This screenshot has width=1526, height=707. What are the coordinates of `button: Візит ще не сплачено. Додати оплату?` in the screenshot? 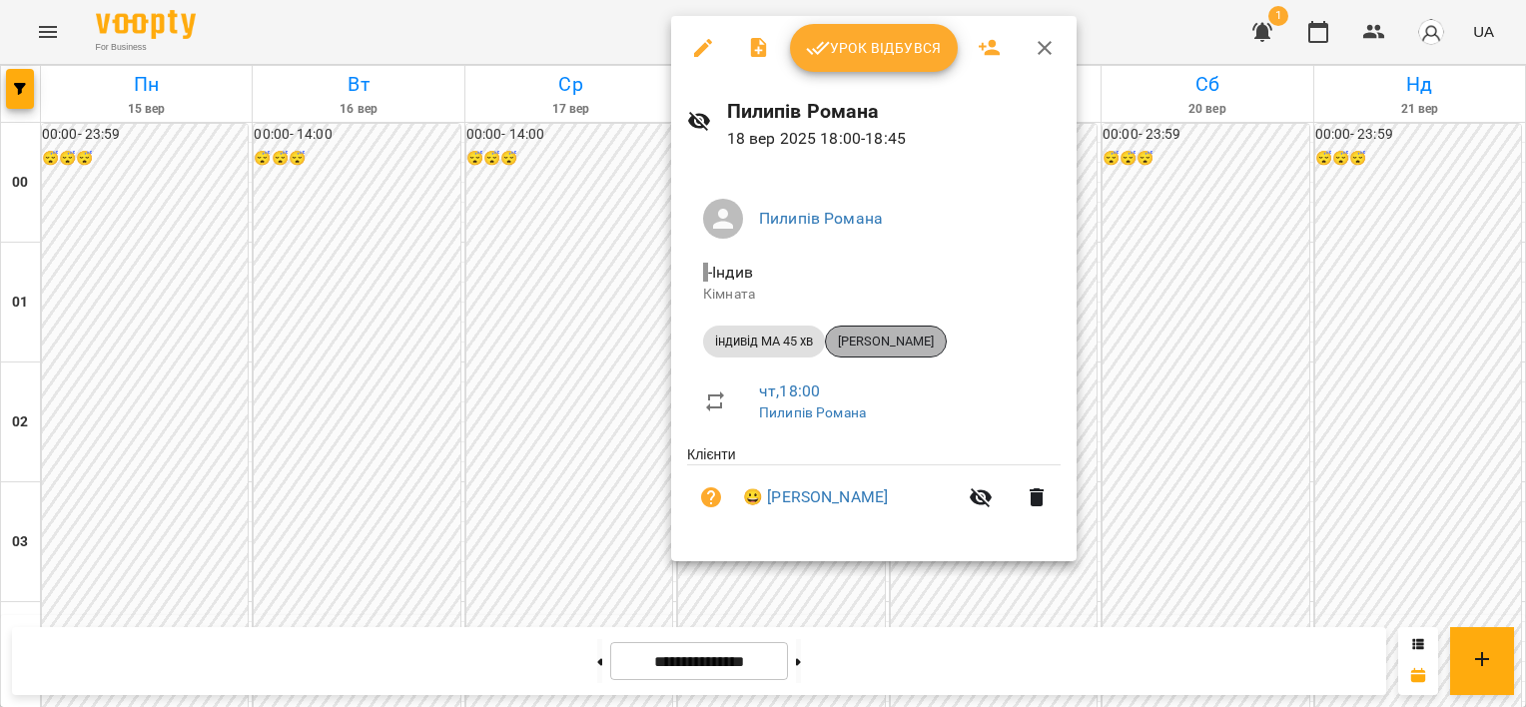 It's located at (711, 497).